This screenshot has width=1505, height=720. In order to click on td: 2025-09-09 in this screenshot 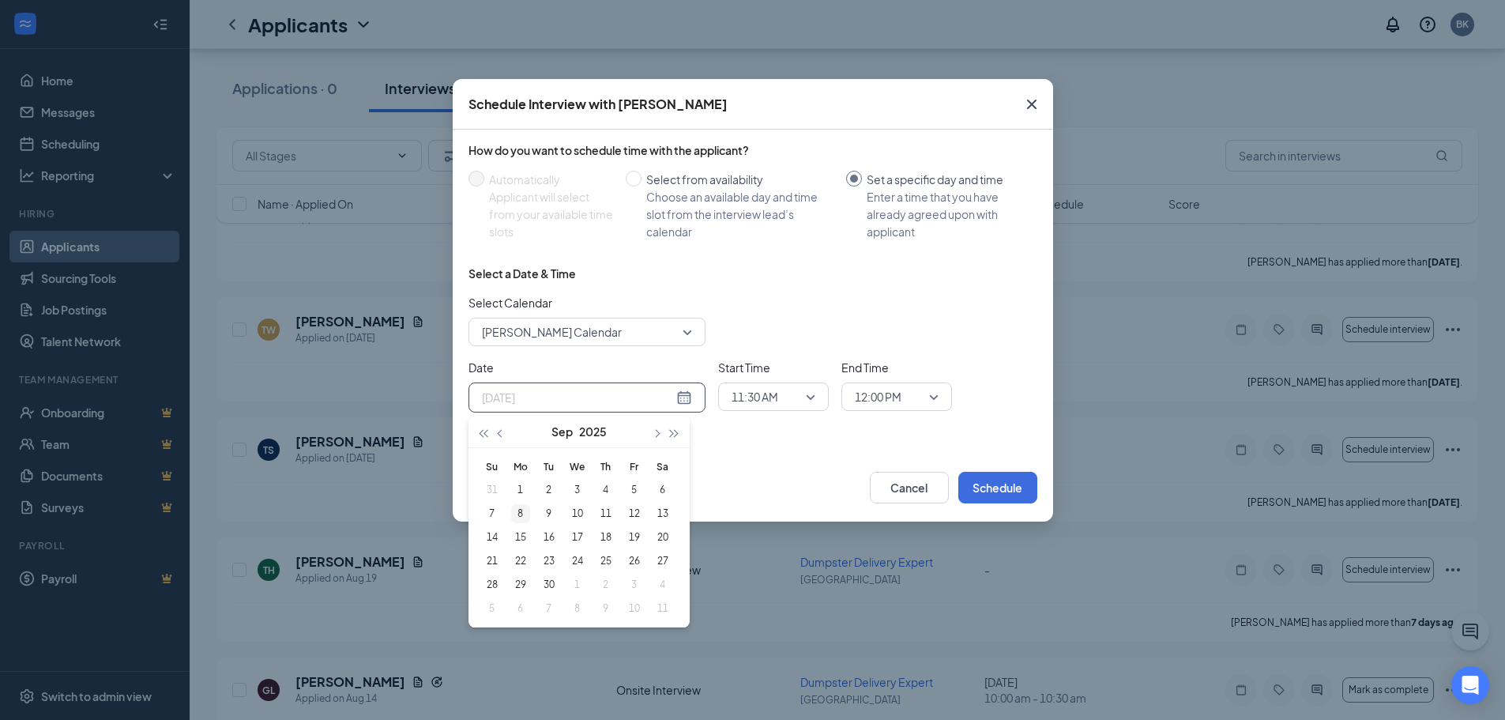, I will do `click(549, 513)`.